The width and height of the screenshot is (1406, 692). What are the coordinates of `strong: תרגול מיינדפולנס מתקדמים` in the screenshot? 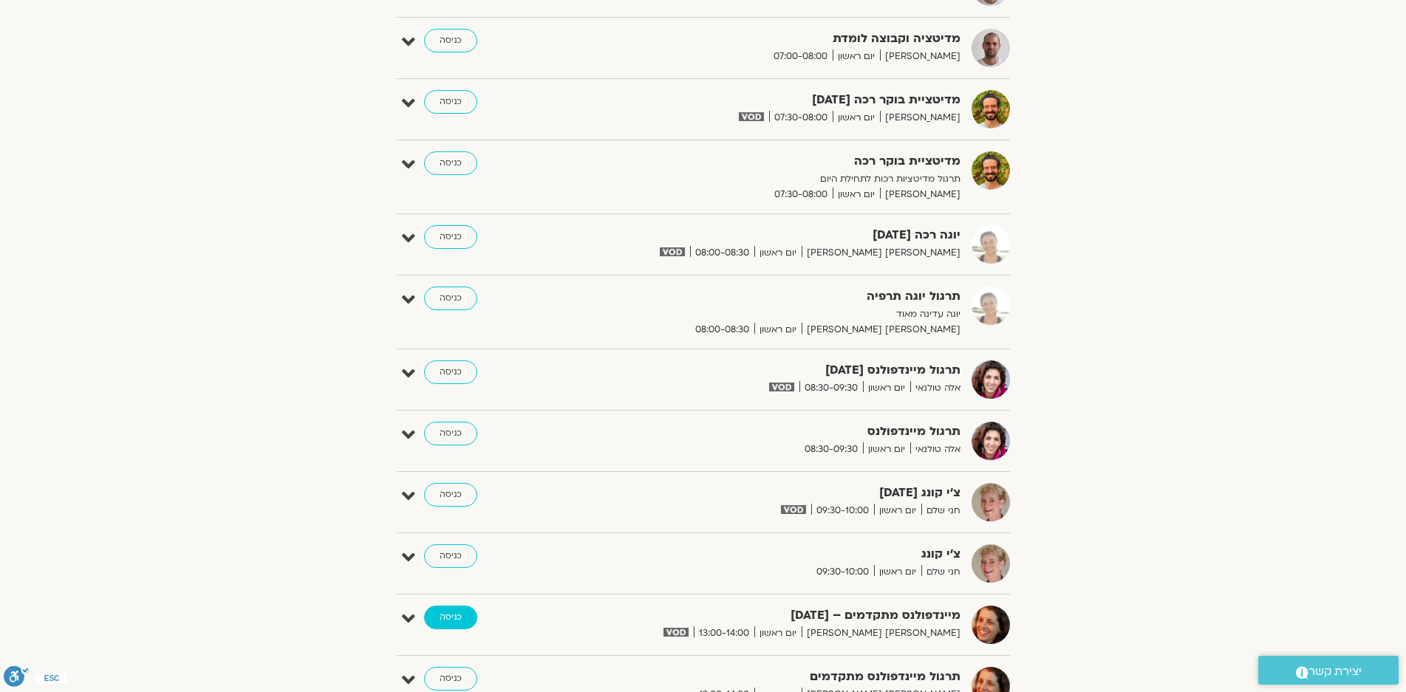 It's located at (780, 677).